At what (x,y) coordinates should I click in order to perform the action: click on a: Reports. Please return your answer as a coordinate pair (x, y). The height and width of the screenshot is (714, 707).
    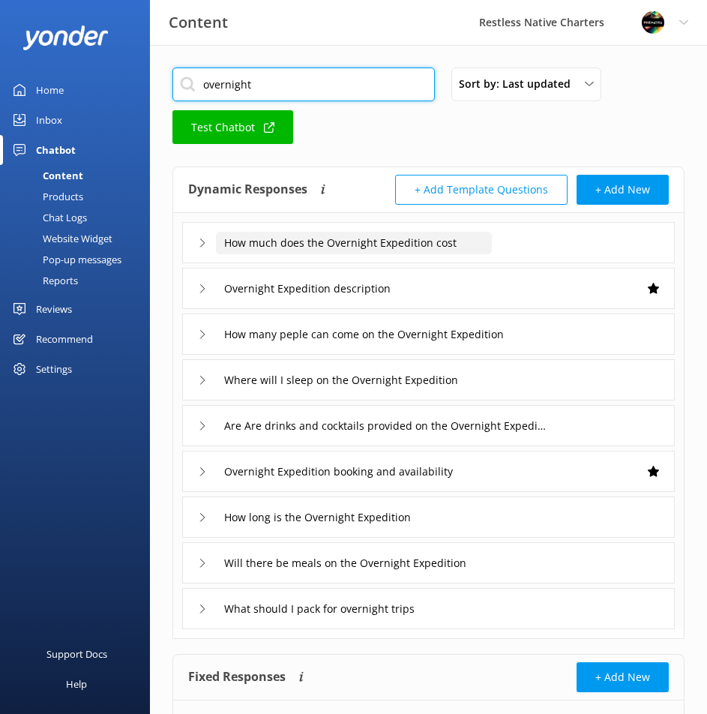
    Looking at the image, I should click on (79, 280).